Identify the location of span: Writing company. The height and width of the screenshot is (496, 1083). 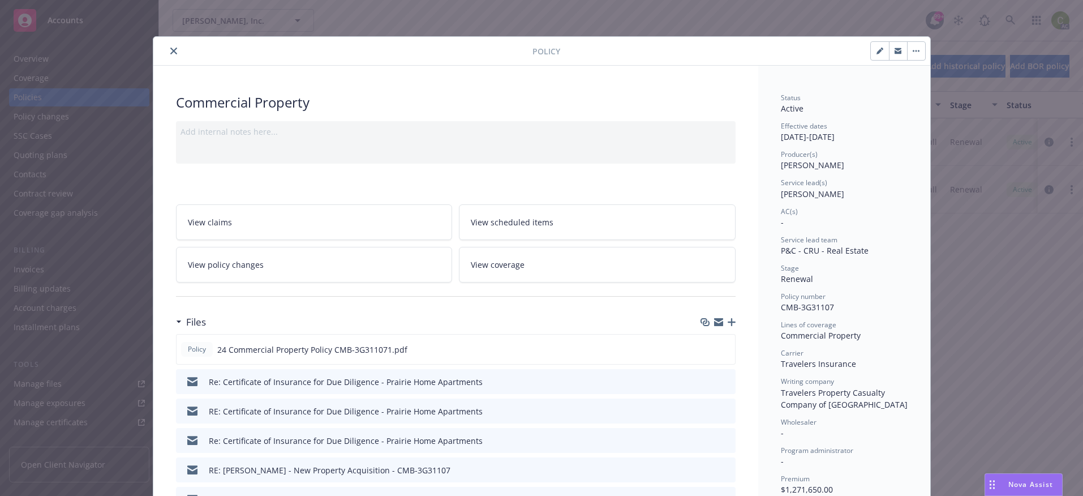
(808, 381).